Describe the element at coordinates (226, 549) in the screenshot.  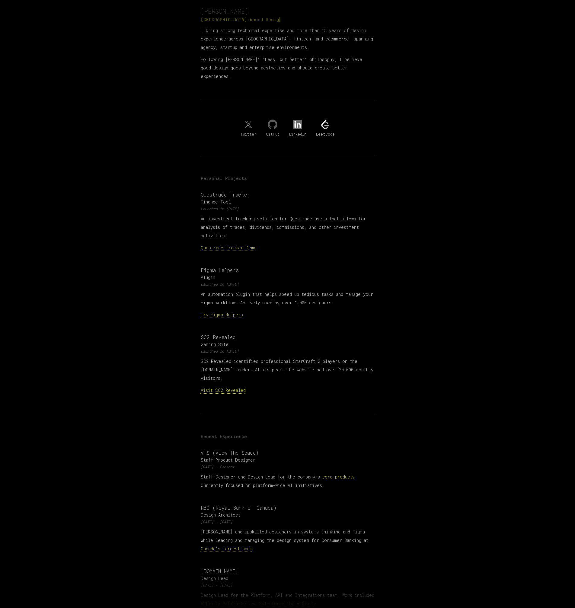
I see `a: Canada's largest bank` at that location.